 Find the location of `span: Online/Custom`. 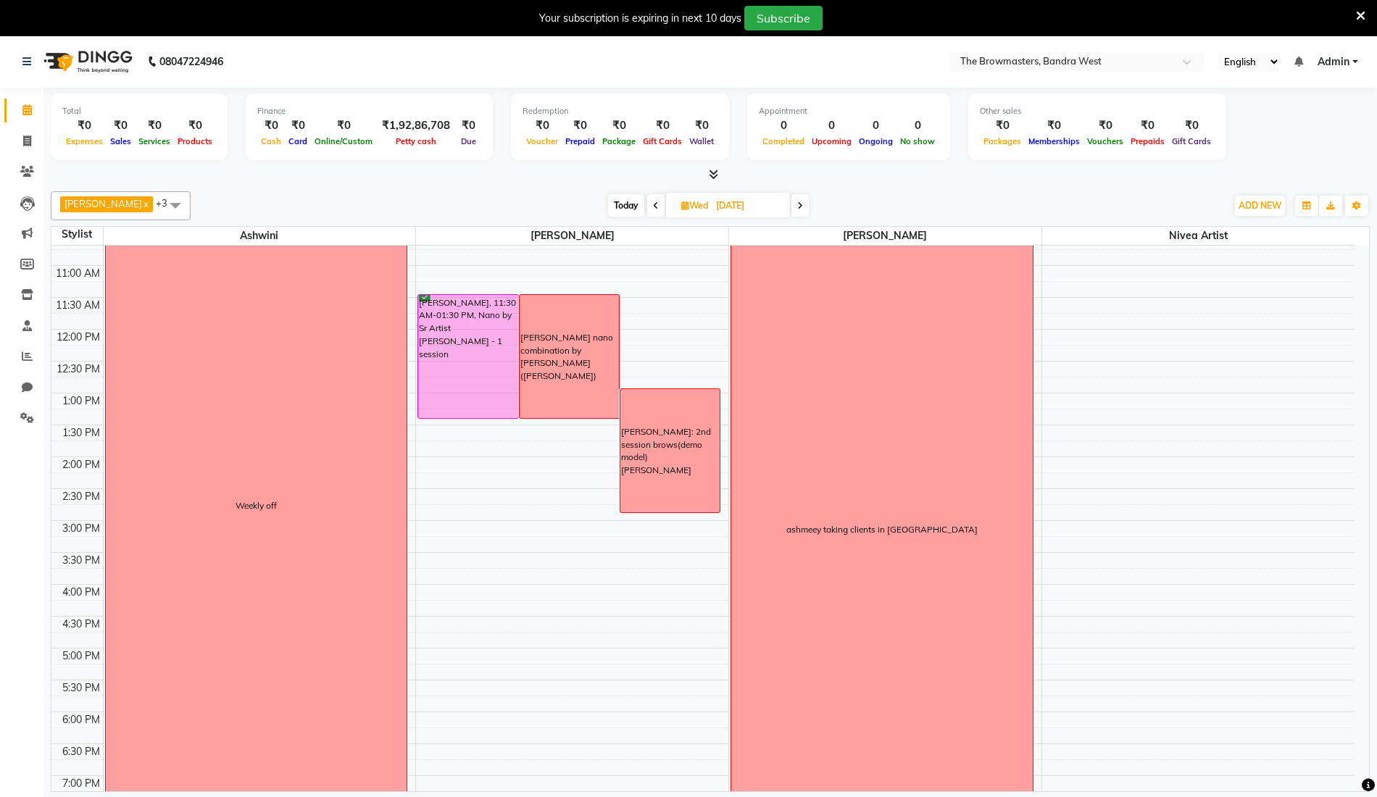

span: Online/Custom is located at coordinates (344, 141).